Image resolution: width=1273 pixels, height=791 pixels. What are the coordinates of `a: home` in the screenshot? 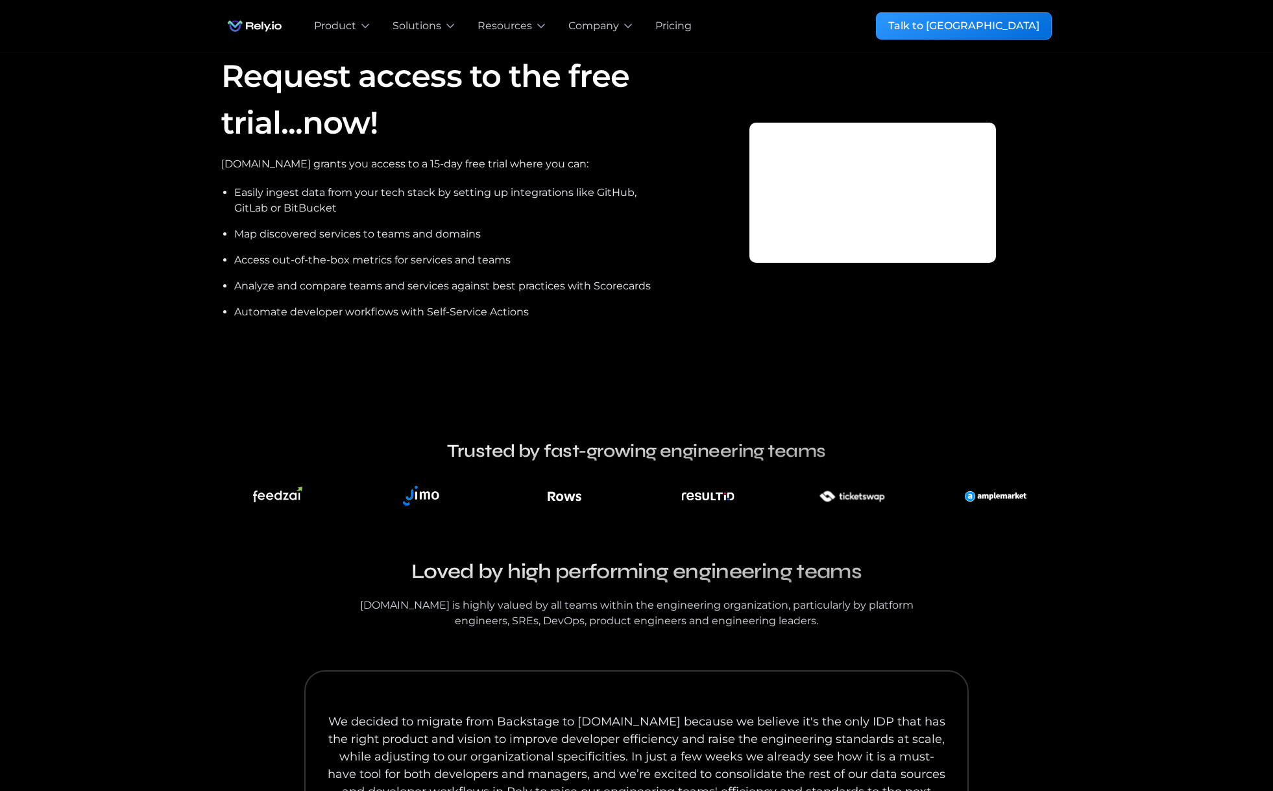 It's located at (254, 26).